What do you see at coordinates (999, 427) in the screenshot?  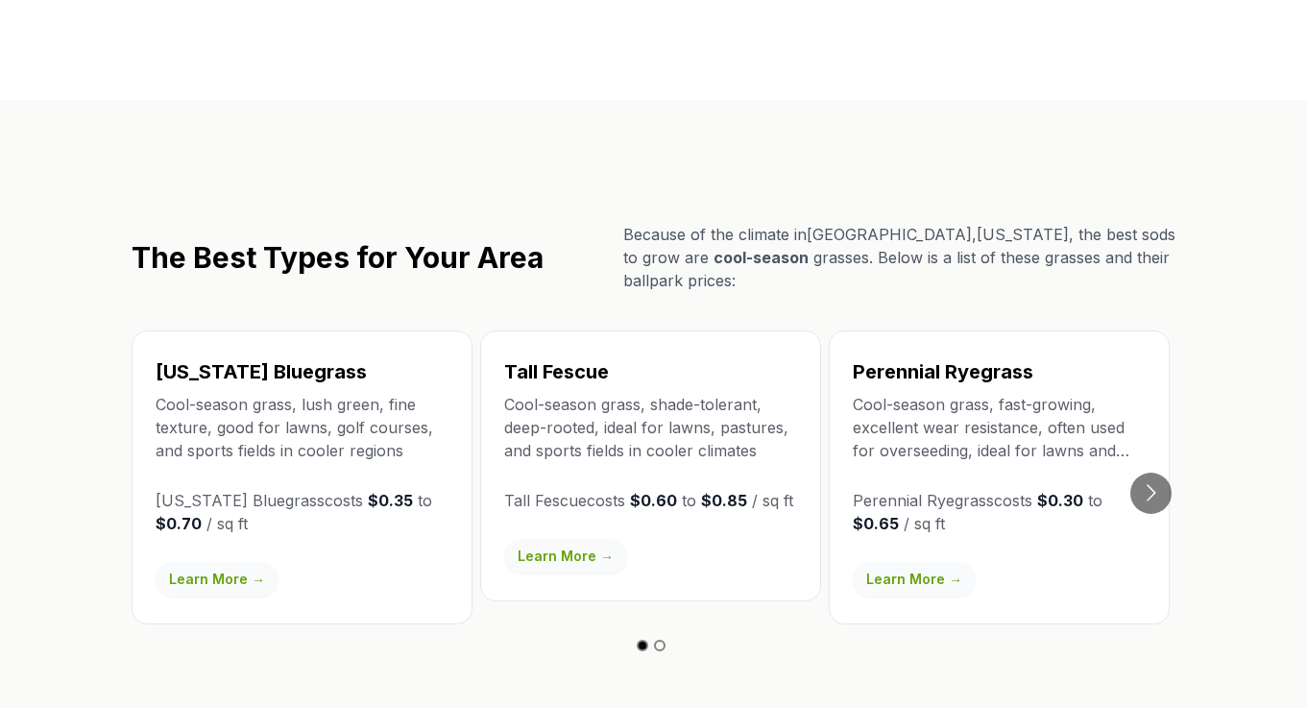 I see `p: Cool-season grass, fast-growing, excellent wear resistance, often used for overseeding, ideal for...` at bounding box center [999, 427].